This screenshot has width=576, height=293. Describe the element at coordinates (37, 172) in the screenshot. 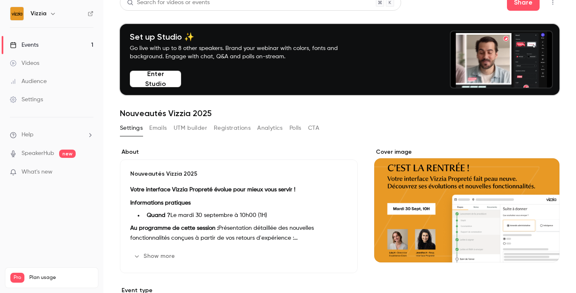

I see `span: What's new` at that location.